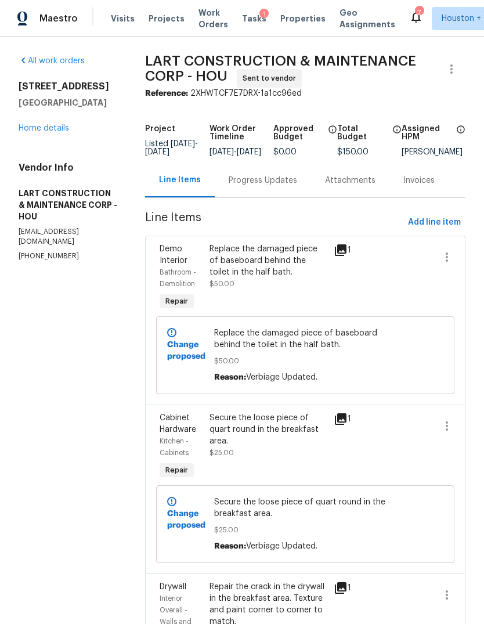  What do you see at coordinates (434, 222) in the screenshot?
I see `button: Add line item` at bounding box center [434, 222].